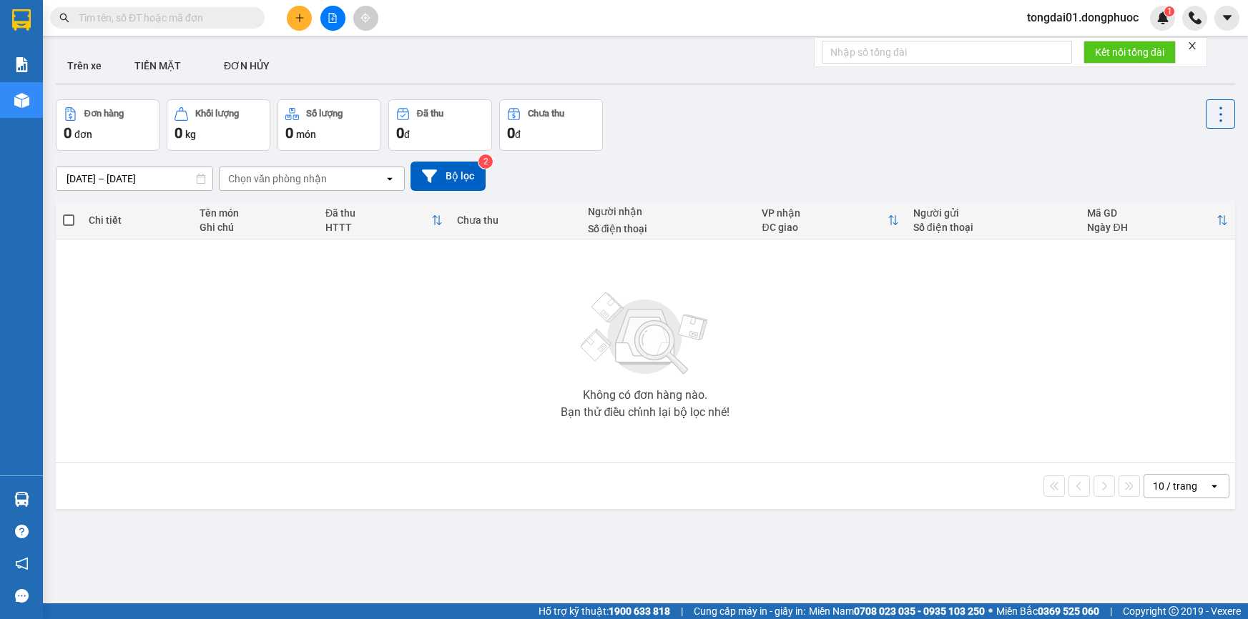  Describe the element at coordinates (277, 179) in the screenshot. I see `div: Chọn văn phòng nhận` at that location.